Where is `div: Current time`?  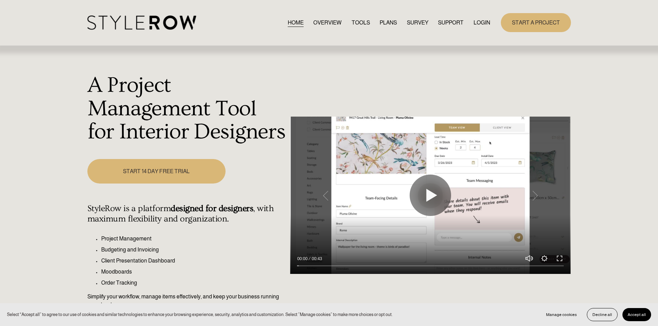
div: Current time is located at coordinates (303, 259).